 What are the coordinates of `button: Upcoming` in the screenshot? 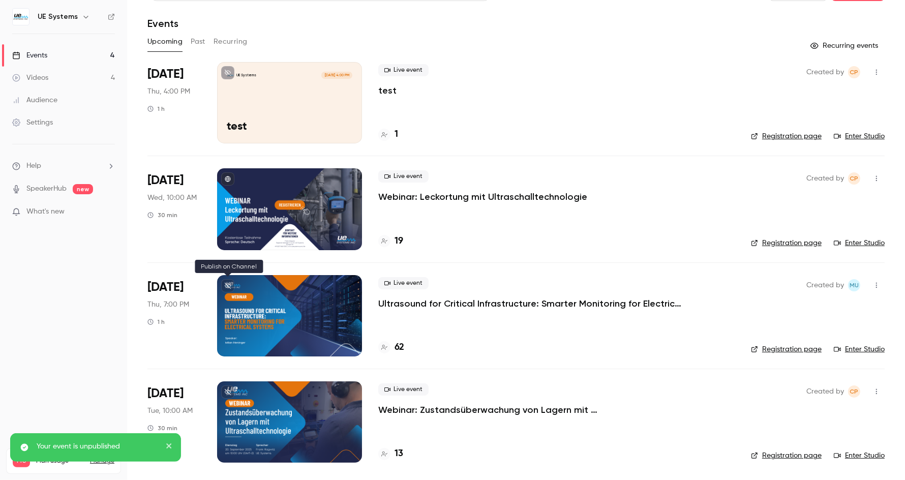 It's located at (165, 42).